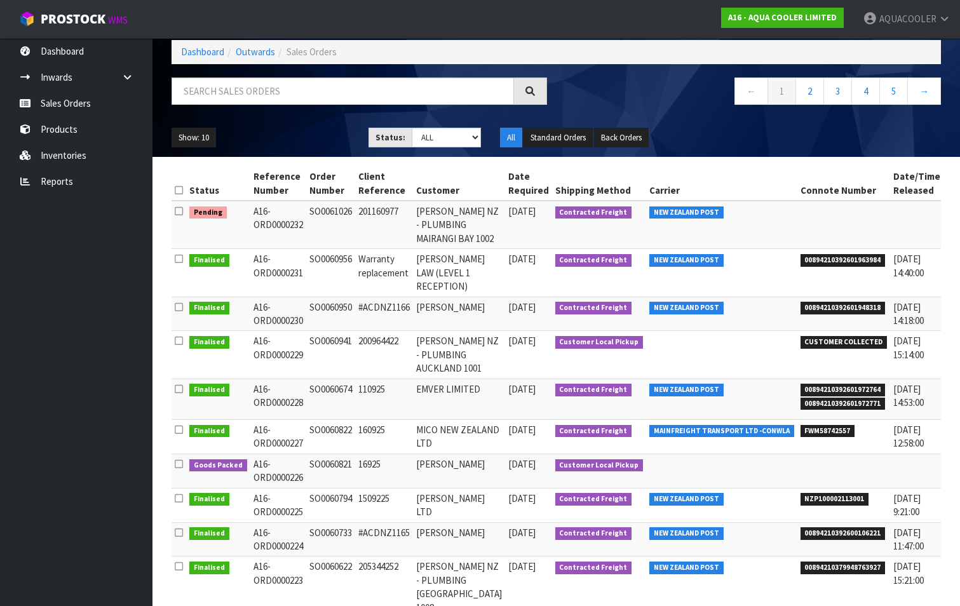  What do you see at coordinates (843, 390) in the screenshot?
I see `span: 00894210392601972764` at bounding box center [843, 390].